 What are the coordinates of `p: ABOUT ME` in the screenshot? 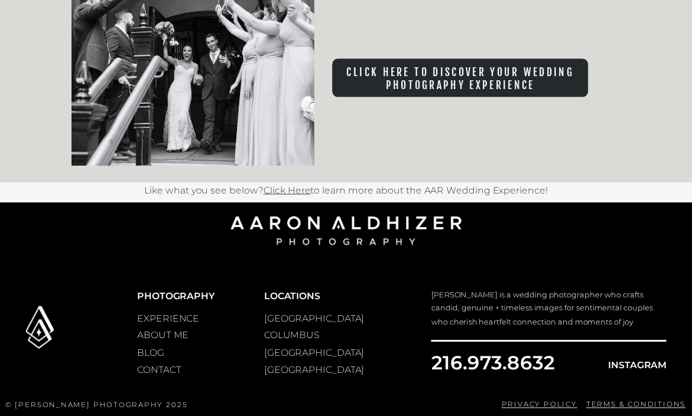 It's located at (168, 334).